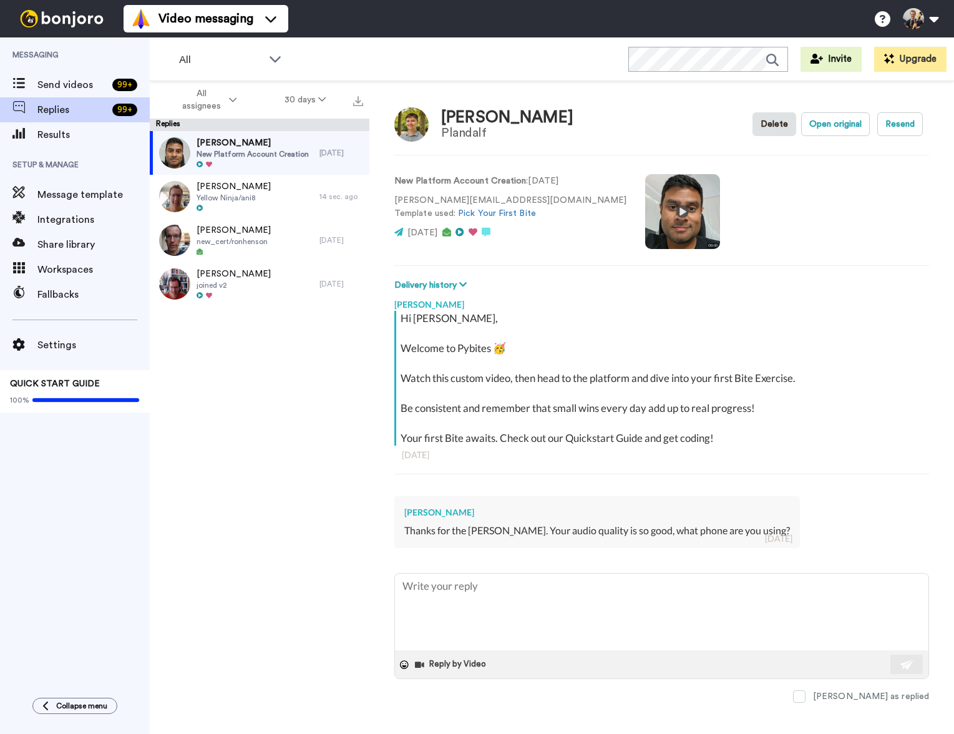  Describe the element at coordinates (94, 270) in the screenshot. I see `span: Workspaces` at that location.